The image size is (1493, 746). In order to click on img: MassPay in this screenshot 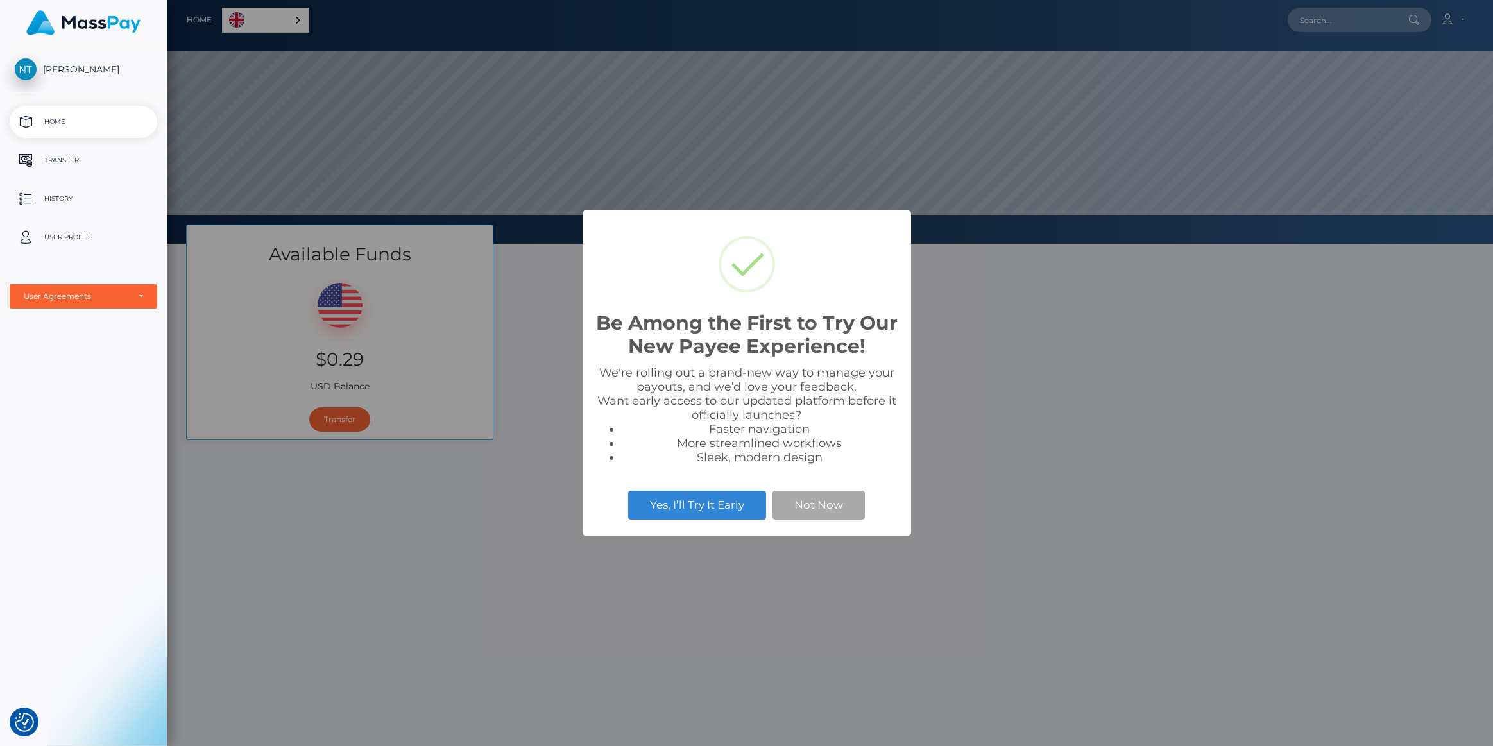, I will do `click(83, 22)`.